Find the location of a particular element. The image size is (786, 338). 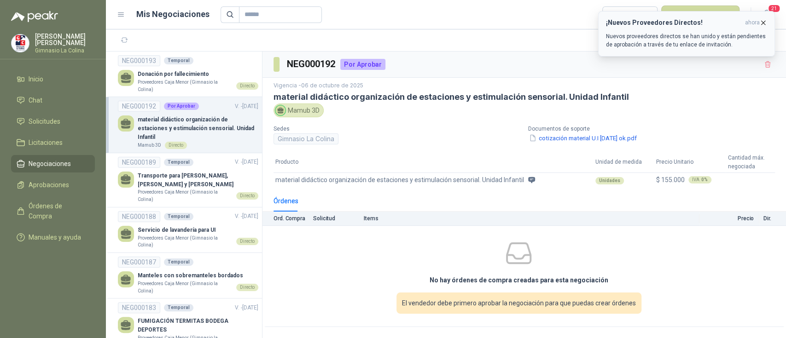

h3: material didáctico organización de estaciones y estimulación sensorial. Unidad Infantil is located at coordinates (524, 97).